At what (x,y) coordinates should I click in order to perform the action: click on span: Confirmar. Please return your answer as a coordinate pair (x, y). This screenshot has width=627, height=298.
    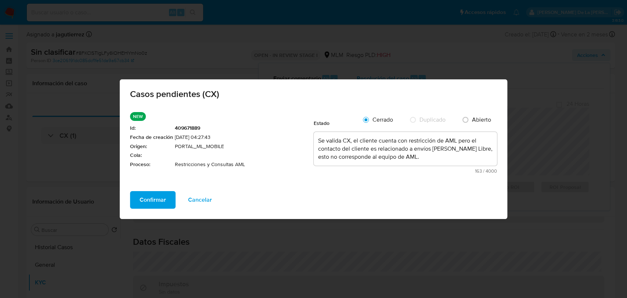
    Looking at the image, I should click on (153, 200).